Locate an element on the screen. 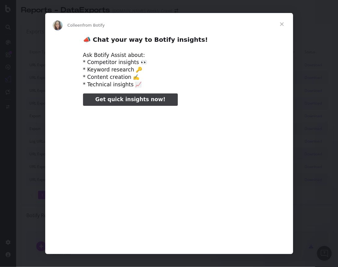  span: Close is located at coordinates (282, 24).